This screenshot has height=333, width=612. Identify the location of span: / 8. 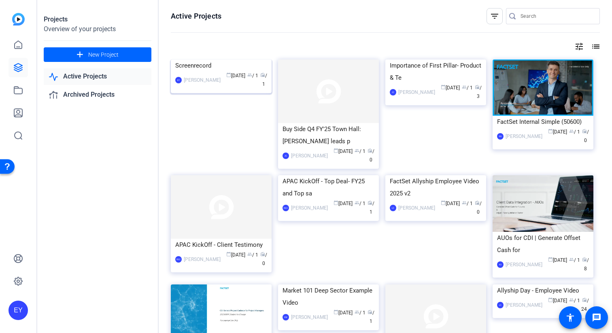
(585, 264).